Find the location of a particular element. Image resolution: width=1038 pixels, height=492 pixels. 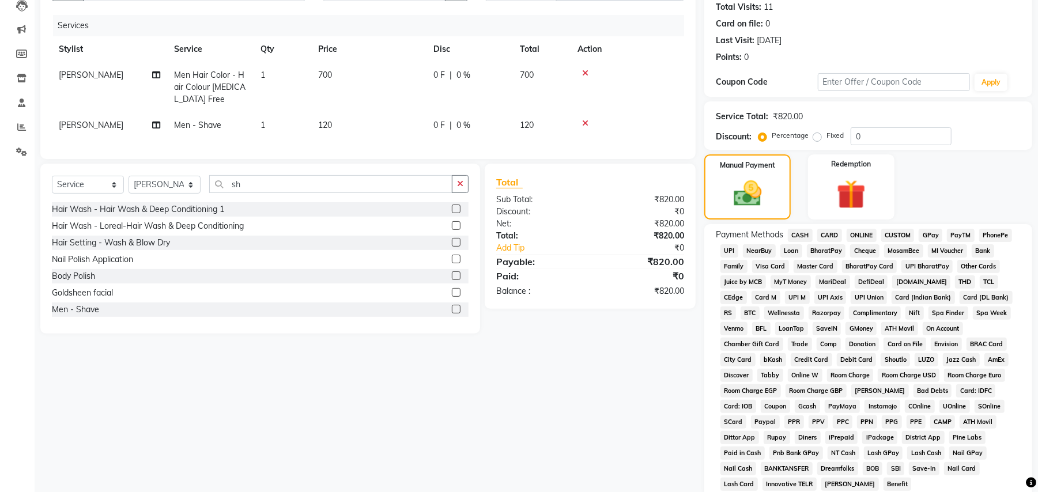

span: Dreamfolks is located at coordinates (837, 468).